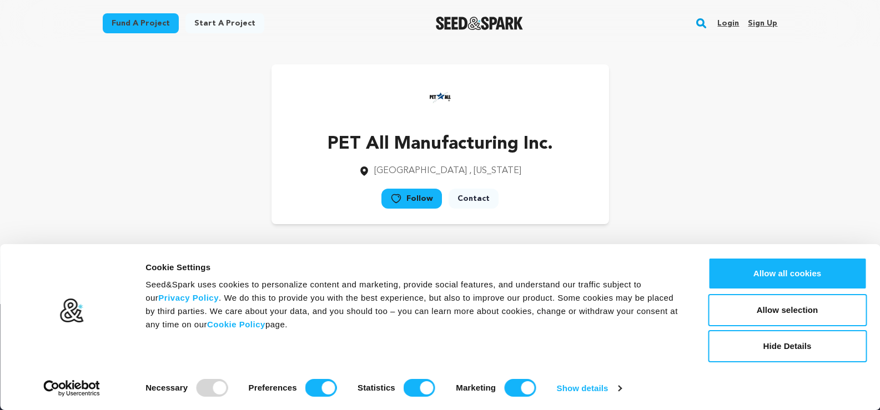 The image size is (880, 410). Describe the element at coordinates (787, 310) in the screenshot. I see `button: Allow selection` at that location.